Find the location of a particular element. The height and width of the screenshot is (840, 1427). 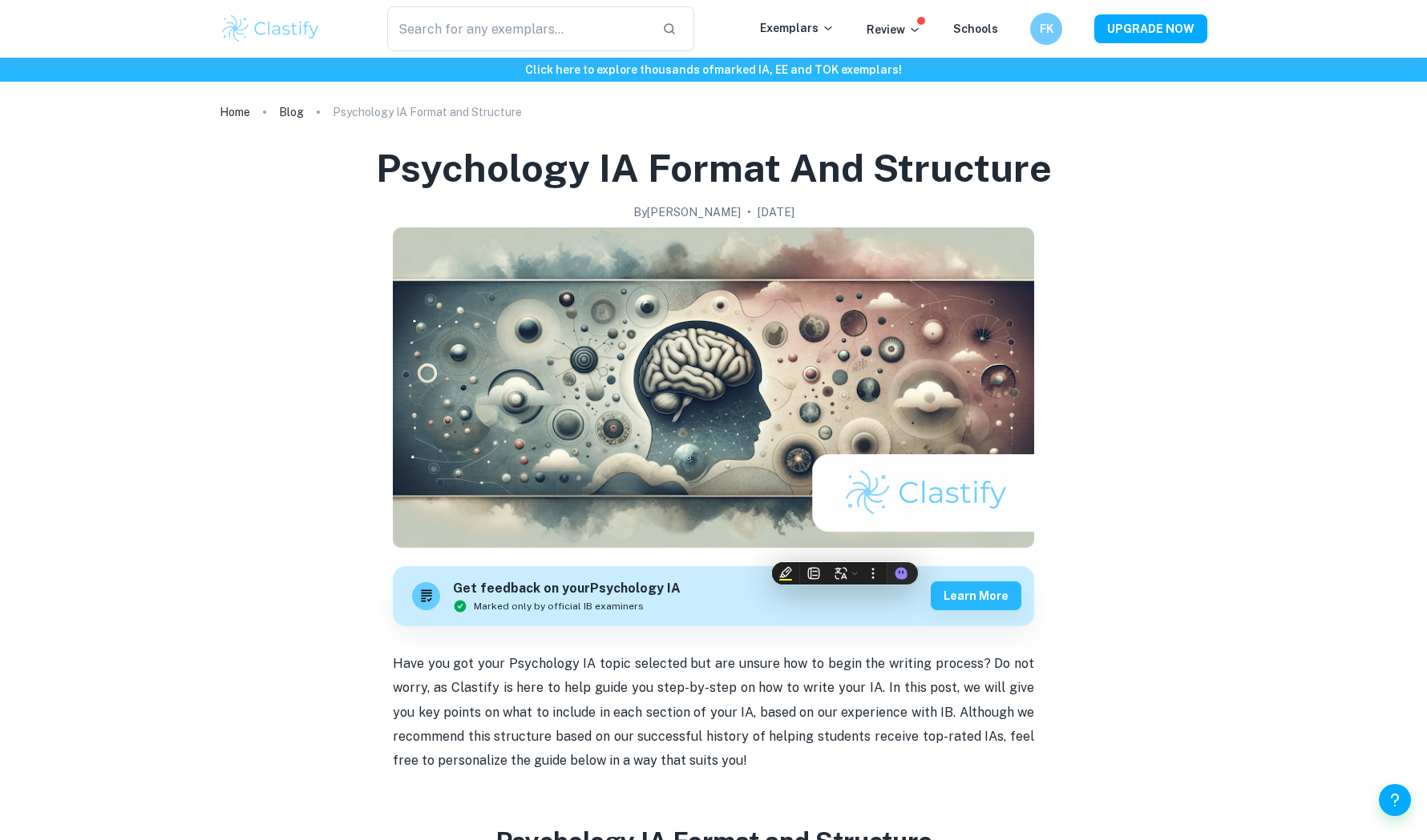

p: Psychology IA Format and Structure is located at coordinates (427, 112).